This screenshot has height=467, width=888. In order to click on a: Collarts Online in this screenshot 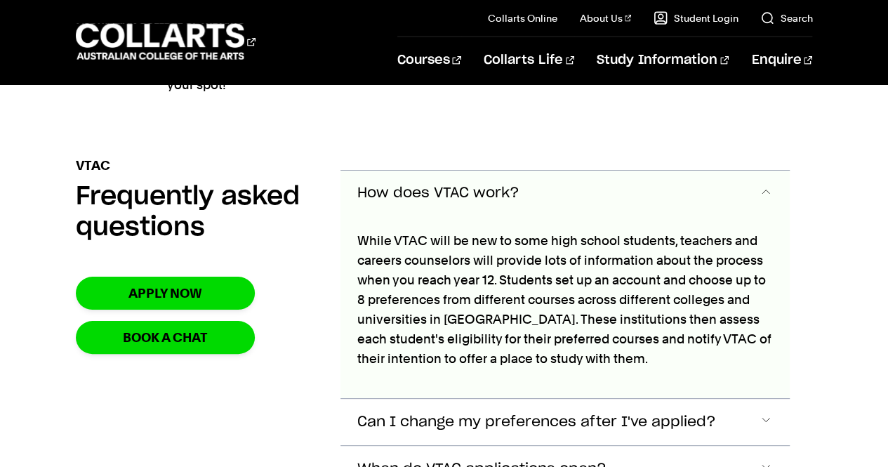, I will do `click(522, 18)`.